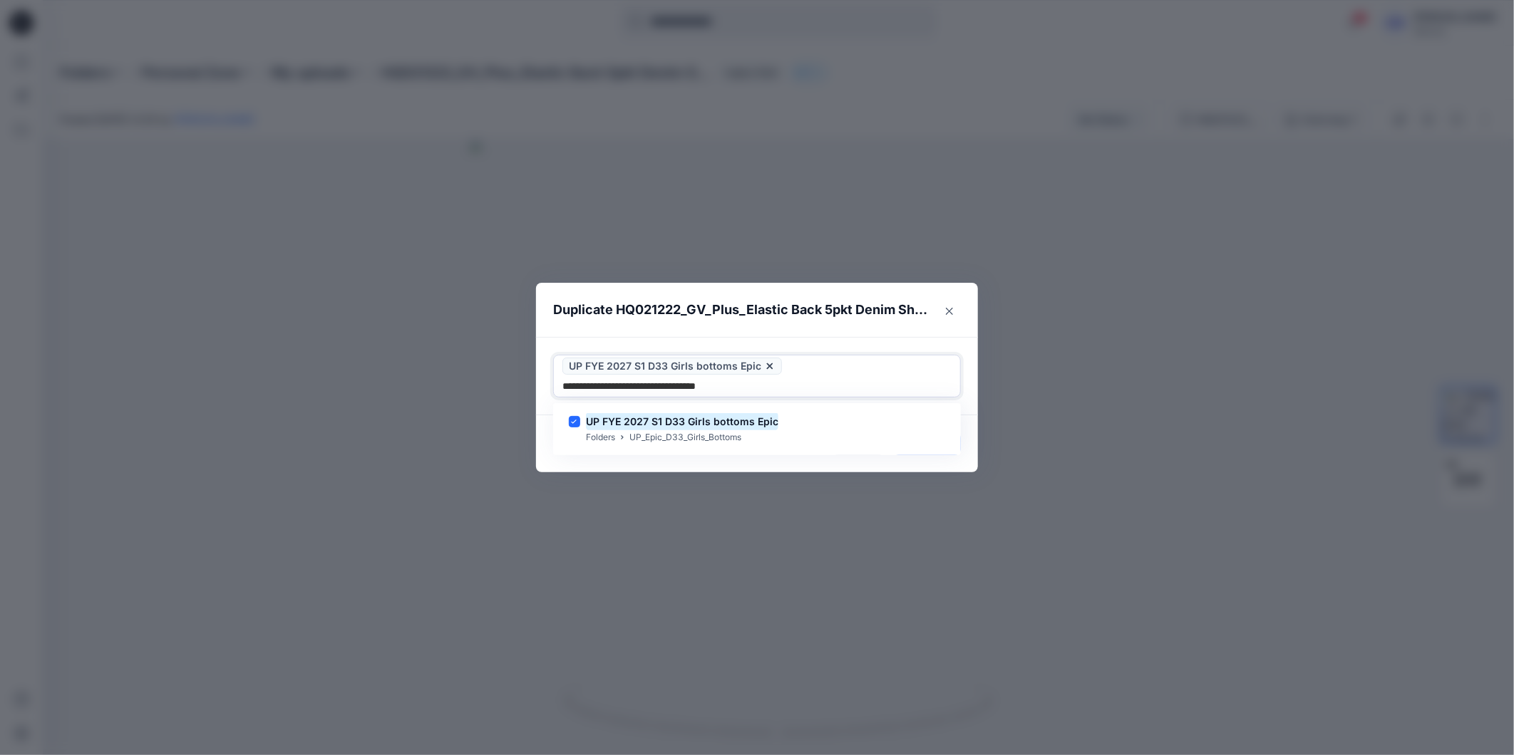  Describe the element at coordinates (600, 438) in the screenshot. I see `p: Folders` at that location.